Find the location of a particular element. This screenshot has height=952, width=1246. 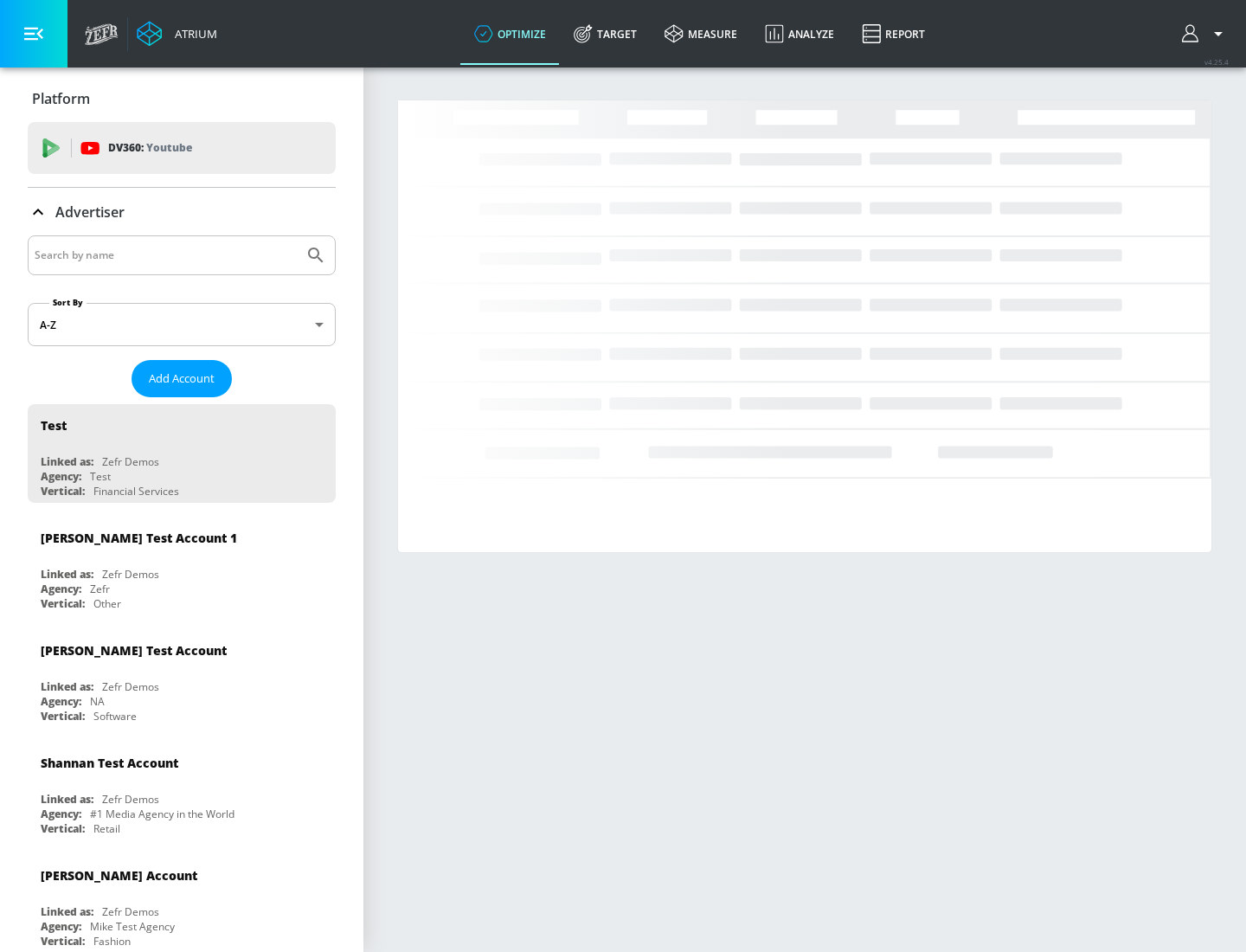

div: Retail is located at coordinates (107, 829).